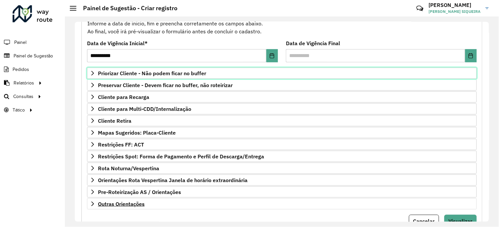  What do you see at coordinates (282, 133) in the screenshot?
I see `a: Mapas Sugeridos: Placa-Cliente` at bounding box center [282, 133].